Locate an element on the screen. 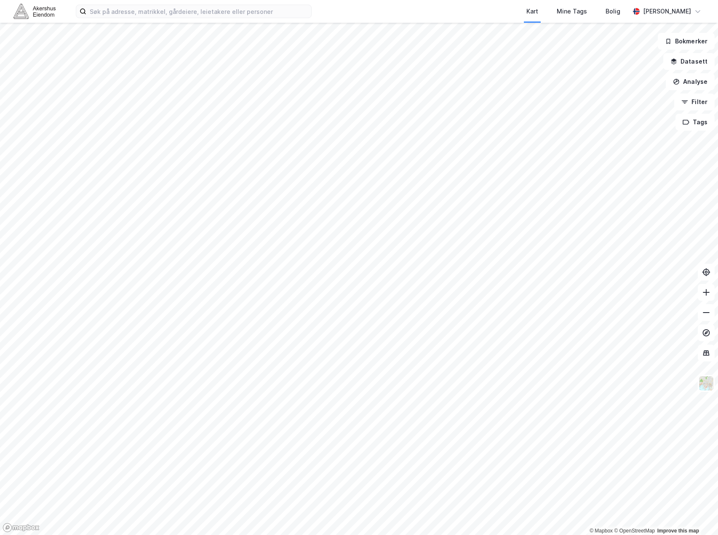 The width and height of the screenshot is (718, 535). input: Søk på adresse, matrikkel, gårdeiere, leietakere eller personer is located at coordinates (199, 11).